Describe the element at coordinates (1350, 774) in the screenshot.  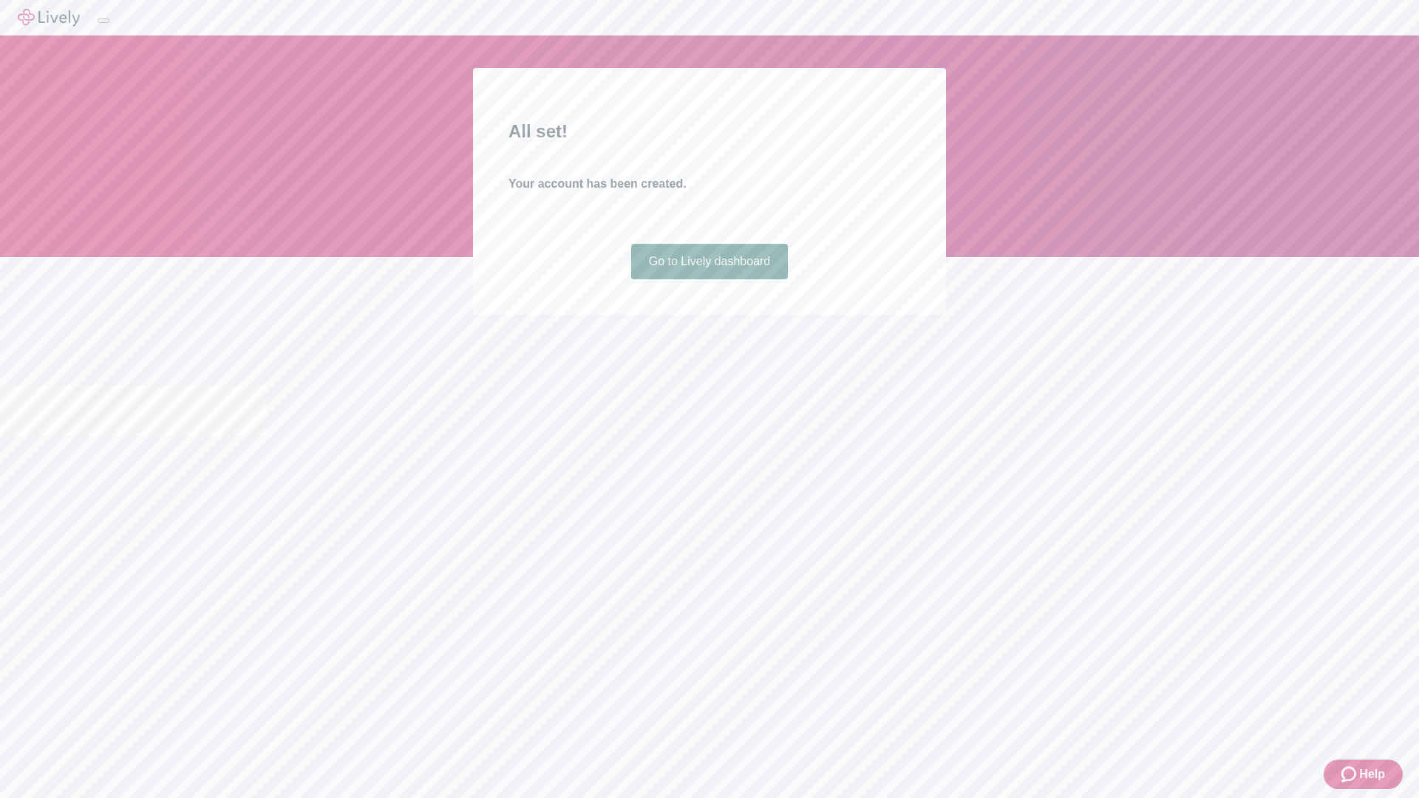
I see `svg: Zendesk support icon` at that location.